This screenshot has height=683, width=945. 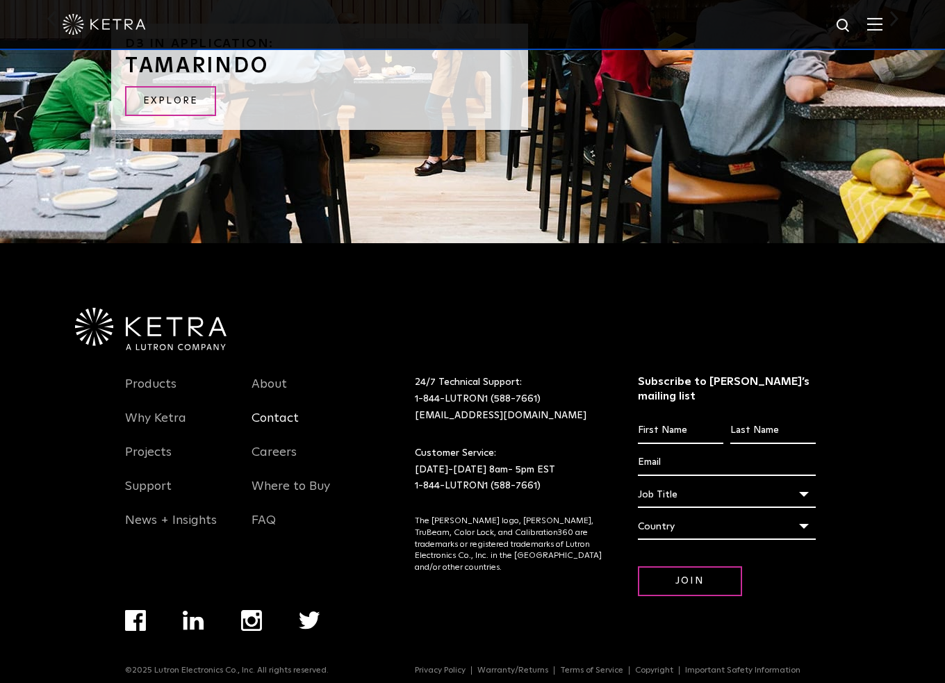 What do you see at coordinates (151, 393) in the screenshot?
I see `a: Products` at bounding box center [151, 393].